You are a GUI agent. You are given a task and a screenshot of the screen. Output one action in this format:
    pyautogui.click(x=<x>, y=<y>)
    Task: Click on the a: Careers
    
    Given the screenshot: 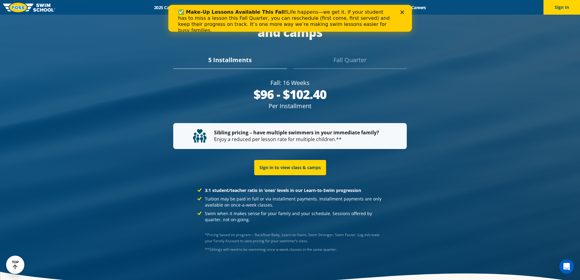 What is the action you would take?
    pyautogui.click(x=419, y=7)
    